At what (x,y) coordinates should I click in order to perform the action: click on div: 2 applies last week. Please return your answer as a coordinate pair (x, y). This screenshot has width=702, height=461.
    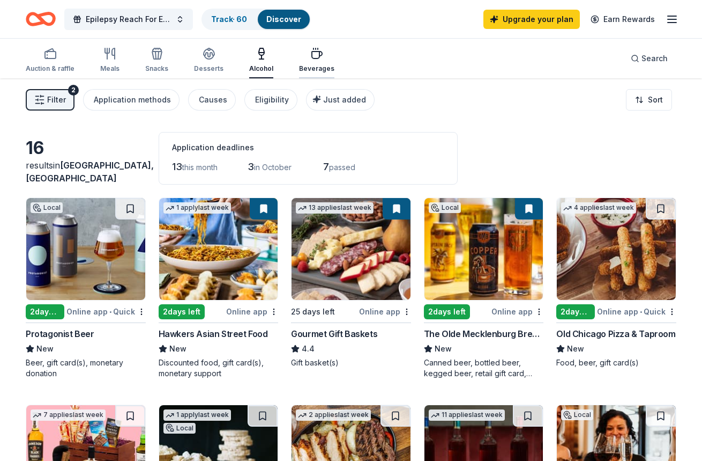
    Looking at the image, I should click on (333, 414).